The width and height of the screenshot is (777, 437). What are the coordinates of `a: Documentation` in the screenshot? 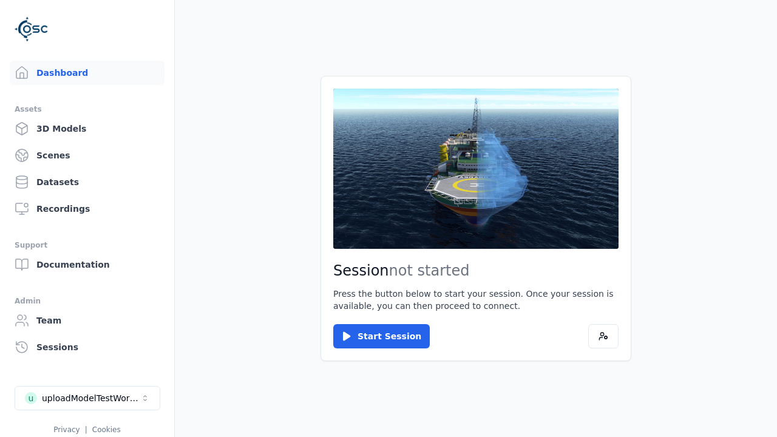 It's located at (87, 265).